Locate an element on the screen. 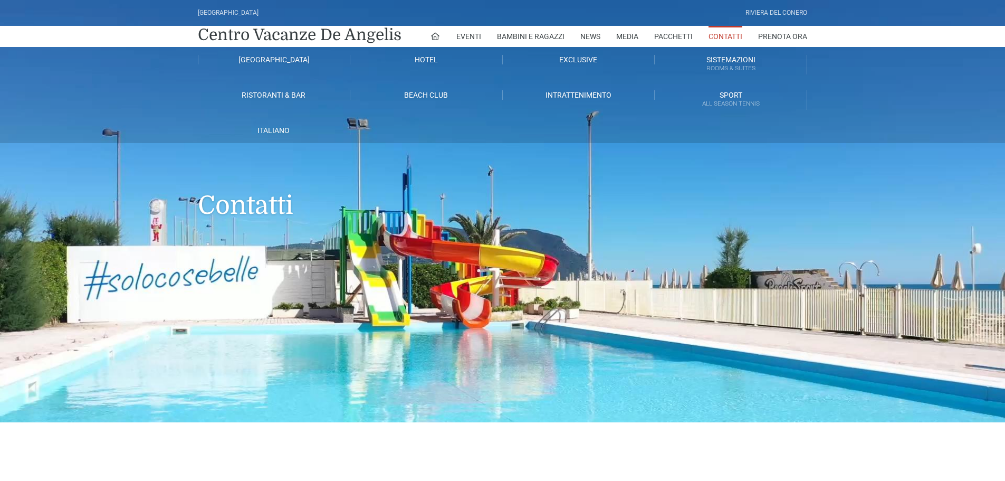  a: Ristoranti & Bar is located at coordinates (274, 95).